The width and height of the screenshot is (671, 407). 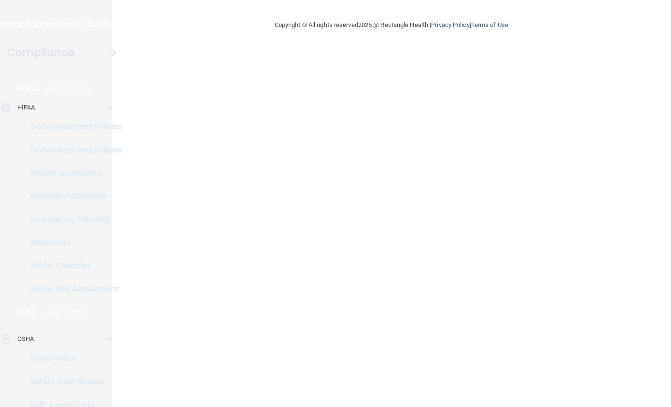 I want to click on a: Privacy Policy, so click(x=450, y=25).